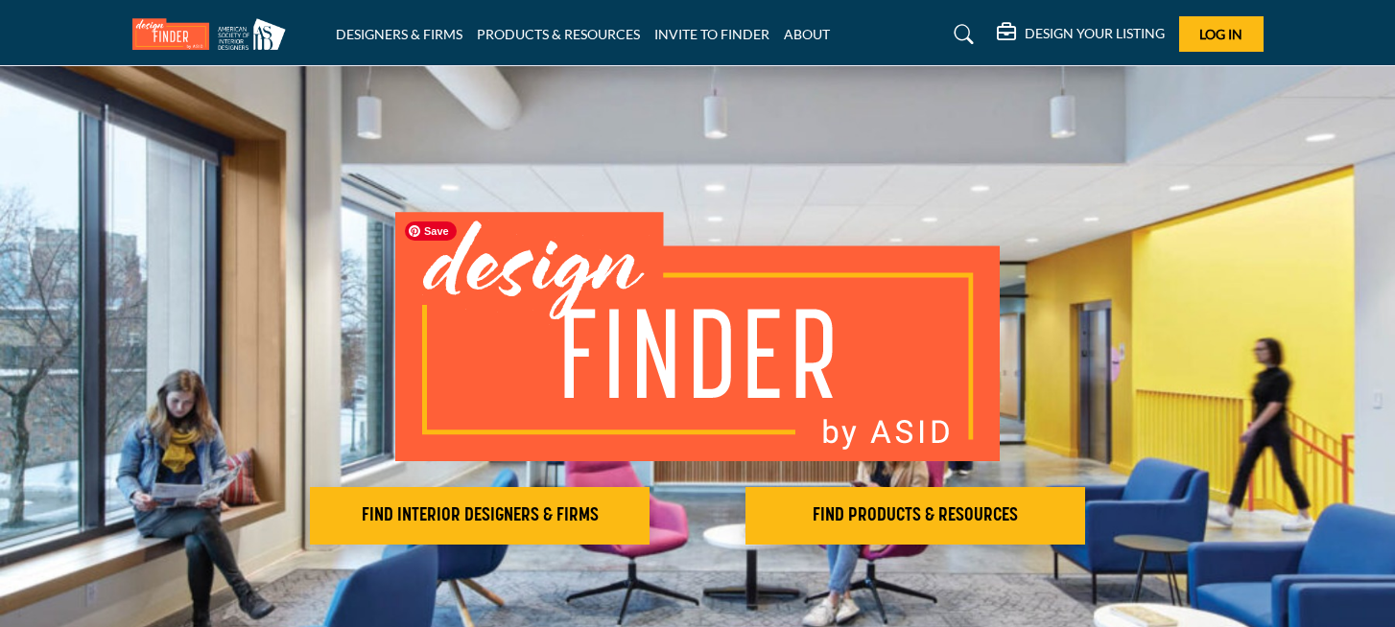 This screenshot has width=1395, height=627. I want to click on a: Search, so click(960, 35).